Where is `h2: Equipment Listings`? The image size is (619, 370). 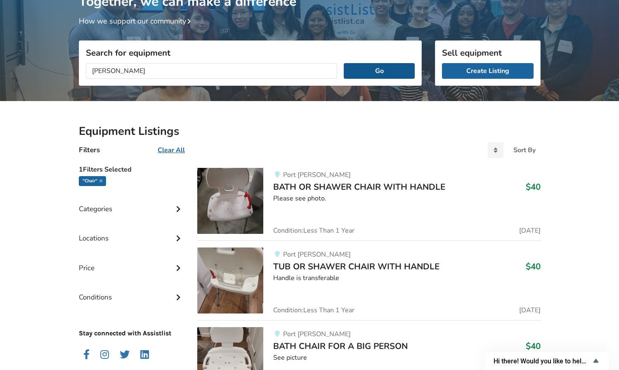
h2: Equipment Listings is located at coordinates (309, 131).